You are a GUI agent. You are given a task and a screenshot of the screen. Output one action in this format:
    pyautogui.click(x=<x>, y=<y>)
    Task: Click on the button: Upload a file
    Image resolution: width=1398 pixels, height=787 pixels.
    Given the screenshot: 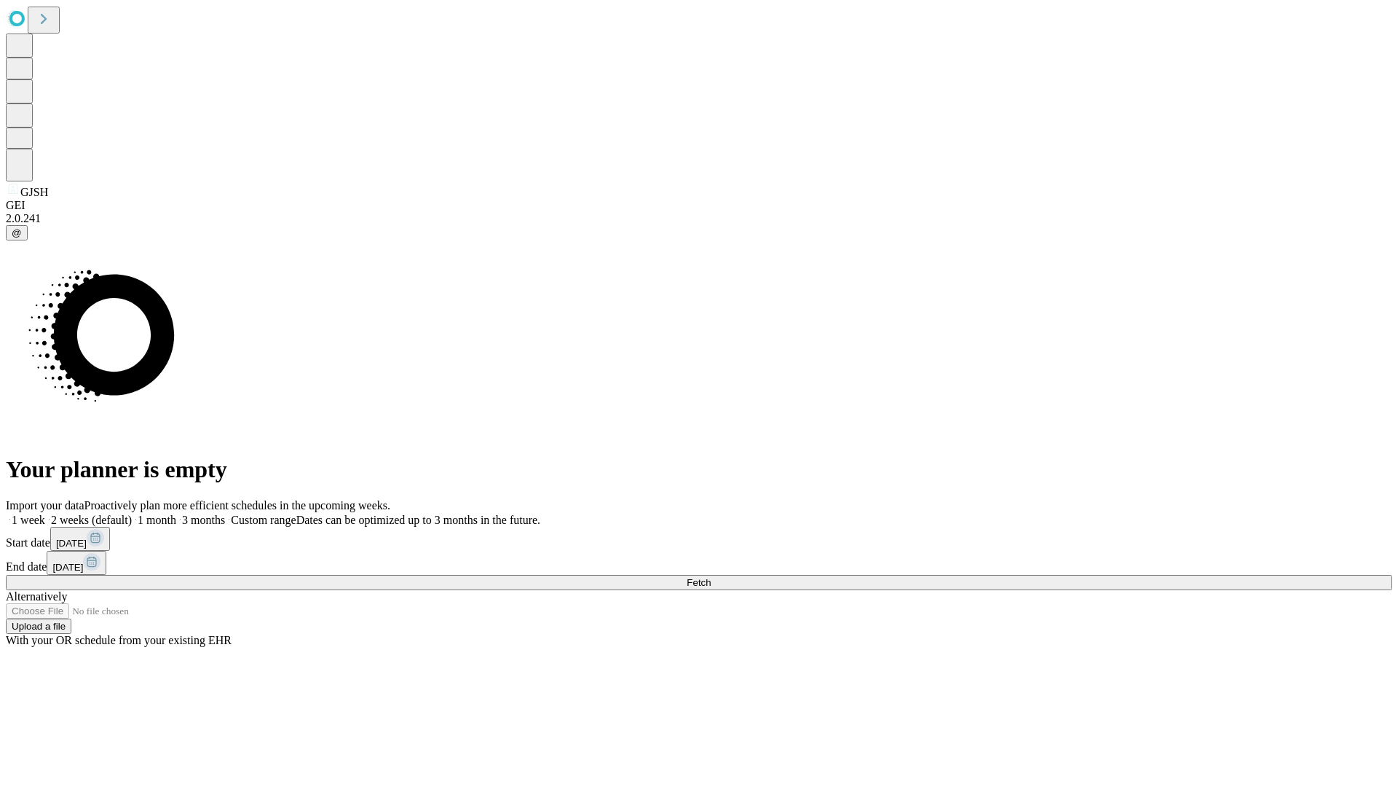 What is the action you would take?
    pyautogui.click(x=39, y=626)
    